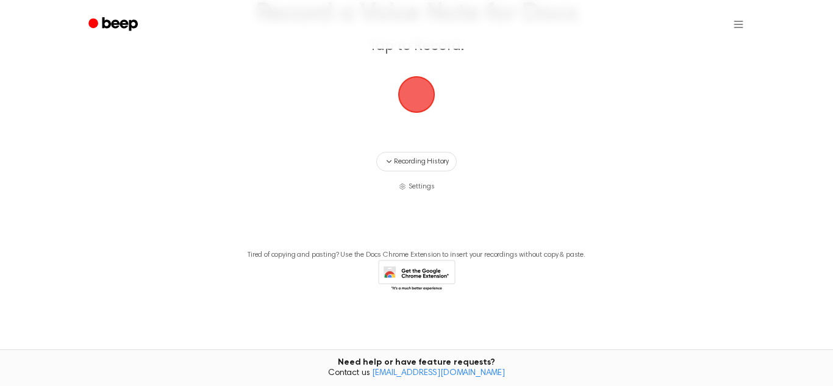 This screenshot has height=386, width=833. Describe the element at coordinates (417, 374) in the screenshot. I see `span: Contact us` at that location.